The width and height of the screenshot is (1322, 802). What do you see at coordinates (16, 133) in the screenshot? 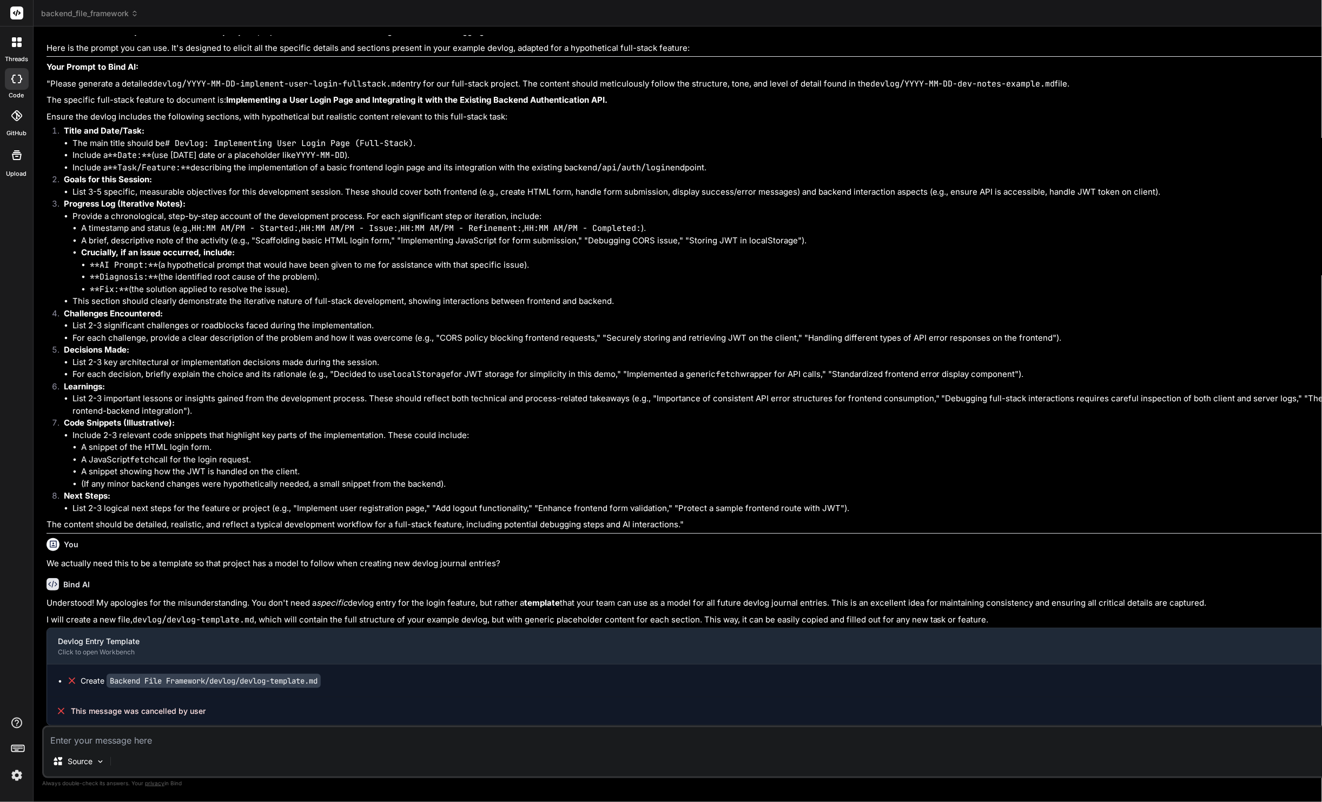
I see `label: GitHub` at bounding box center [16, 133].